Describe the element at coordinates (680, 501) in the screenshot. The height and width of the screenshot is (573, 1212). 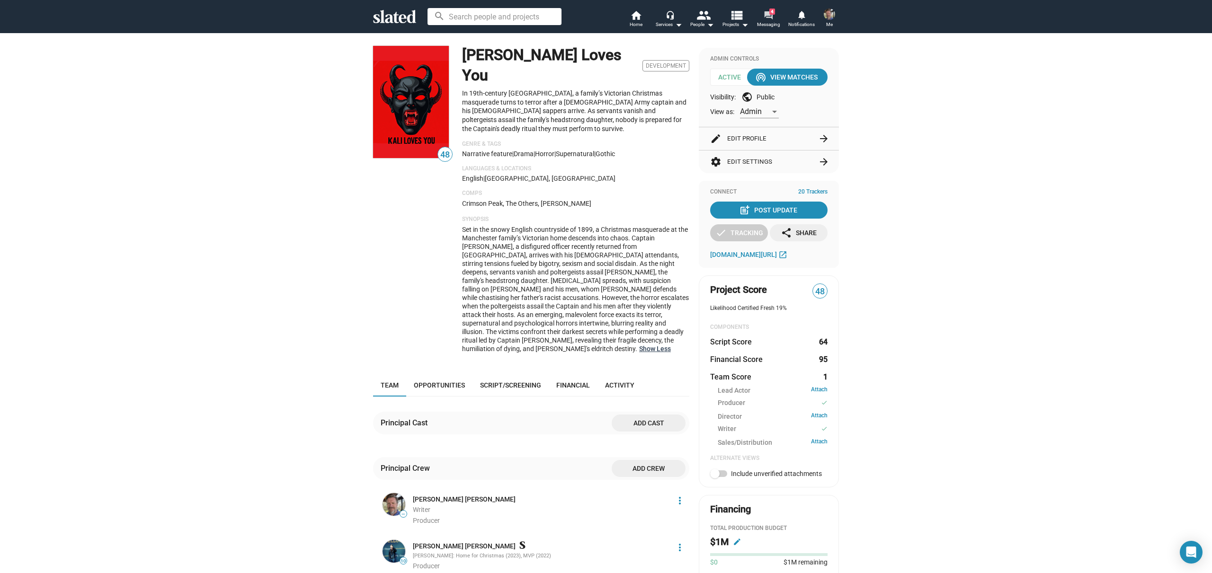
I see `mat-icon: more_vert` at that location.